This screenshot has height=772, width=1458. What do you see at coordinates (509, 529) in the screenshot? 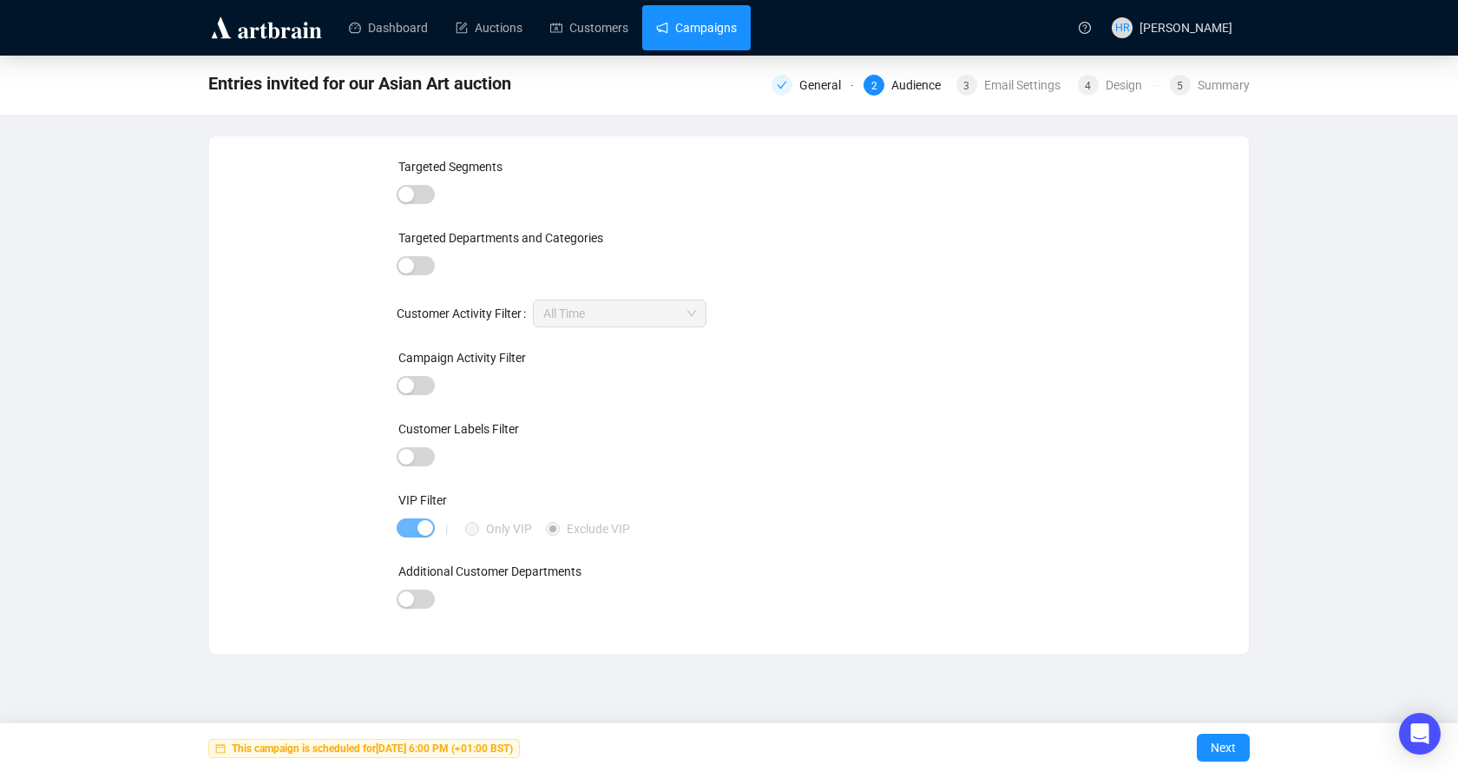
I see `span: Only VIP` at bounding box center [509, 529].